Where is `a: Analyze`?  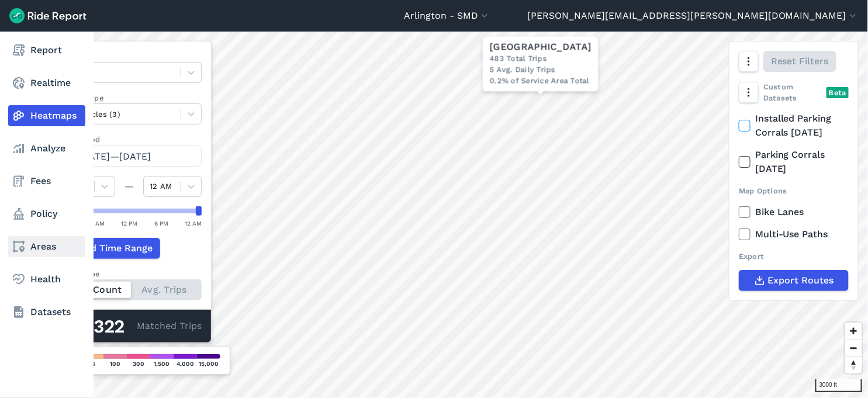
a: Analyze is located at coordinates (47, 148).